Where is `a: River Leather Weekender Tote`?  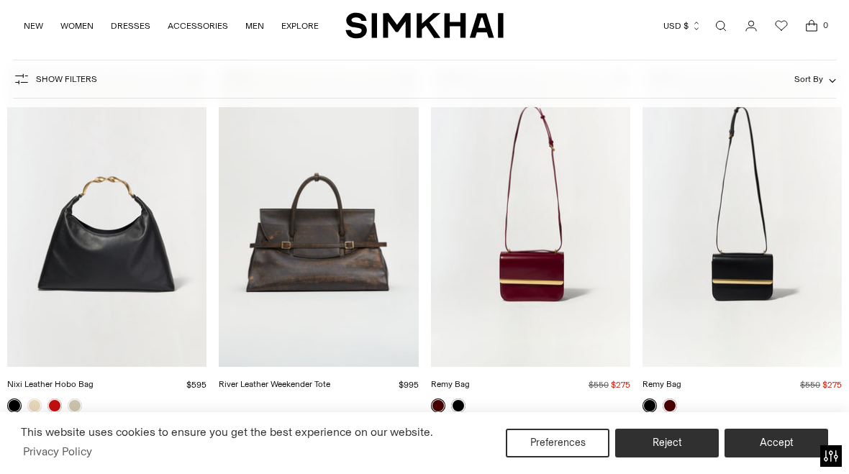
a: River Leather Weekender Tote is located at coordinates (274, 384).